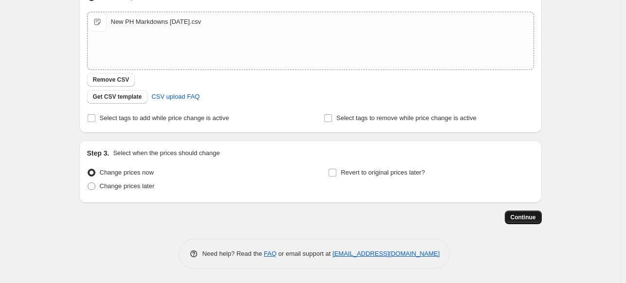 The width and height of the screenshot is (626, 283). What do you see at coordinates (164, 118) in the screenshot?
I see `span: Select tags to add while price change is active` at bounding box center [164, 118].